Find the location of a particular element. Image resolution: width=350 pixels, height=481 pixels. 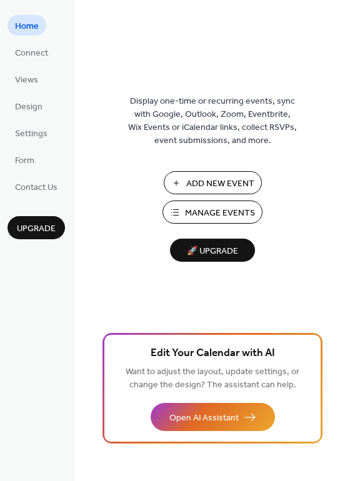

span: Open AI Assistant is located at coordinates (204, 418).